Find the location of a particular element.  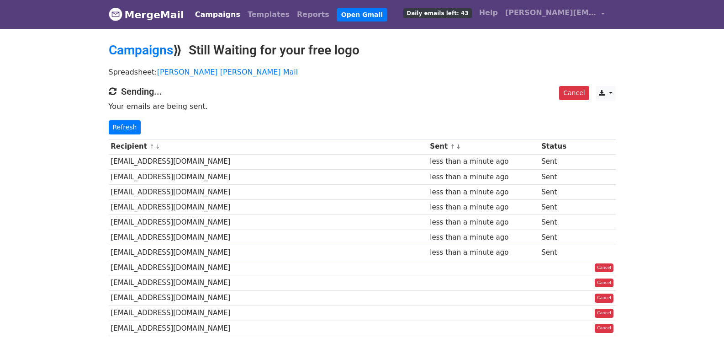

a: Open Gmail is located at coordinates (362, 15).